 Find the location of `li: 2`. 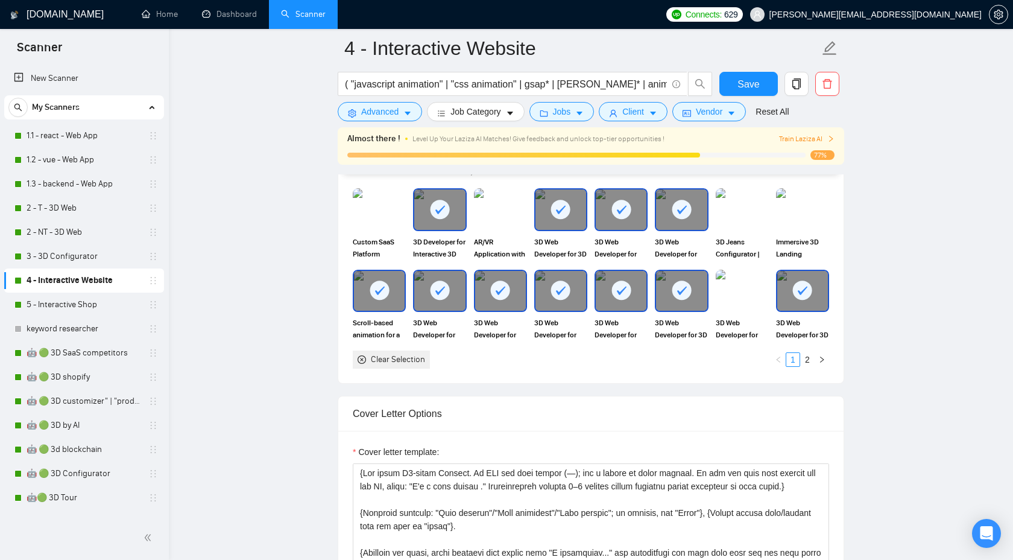

li: 2 is located at coordinates (807, 359).